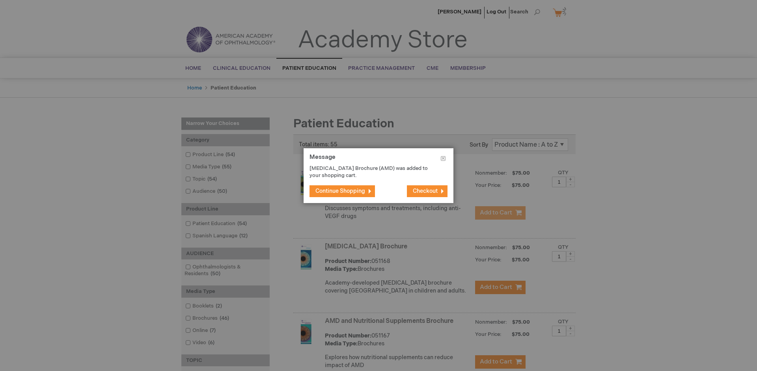  I want to click on span: Continue Shopping, so click(340, 191).